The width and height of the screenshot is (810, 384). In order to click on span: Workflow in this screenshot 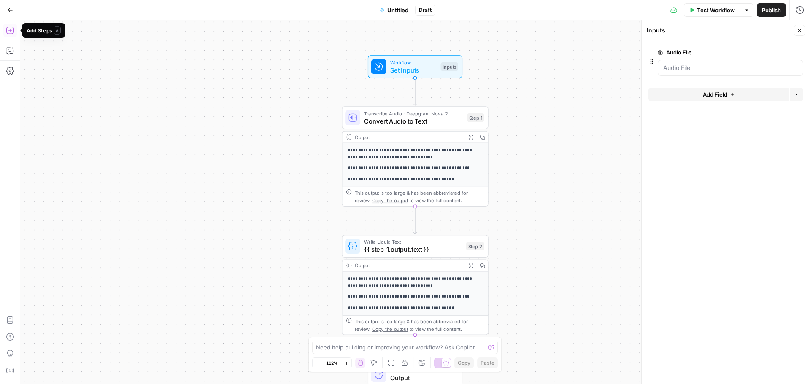, I will do `click(414, 62)`.